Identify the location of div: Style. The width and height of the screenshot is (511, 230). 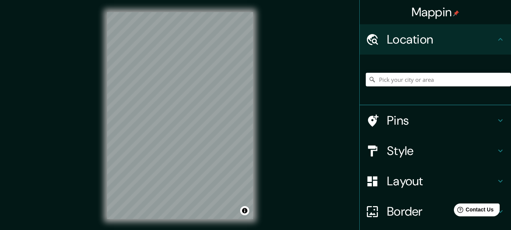
(435, 151).